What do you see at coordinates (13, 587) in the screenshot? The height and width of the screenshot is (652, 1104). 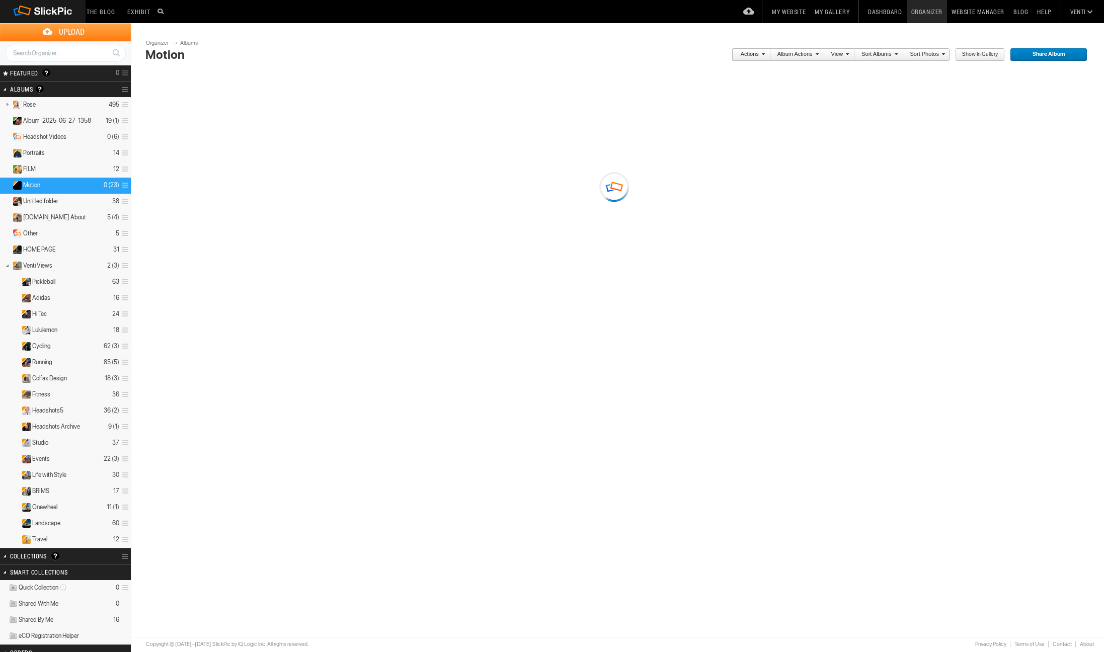 I see `img: ico_album_quick.png` at bounding box center [13, 587].